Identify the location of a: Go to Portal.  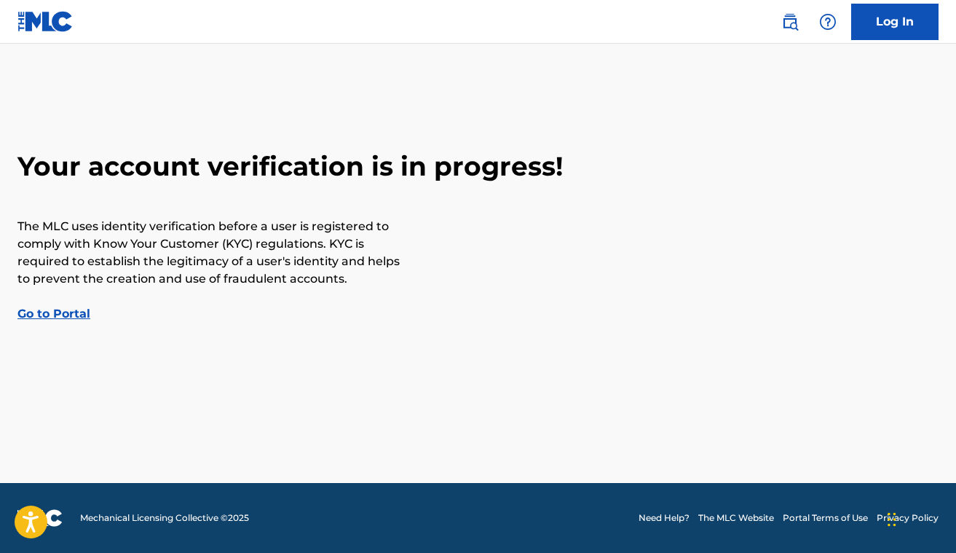
(54, 313).